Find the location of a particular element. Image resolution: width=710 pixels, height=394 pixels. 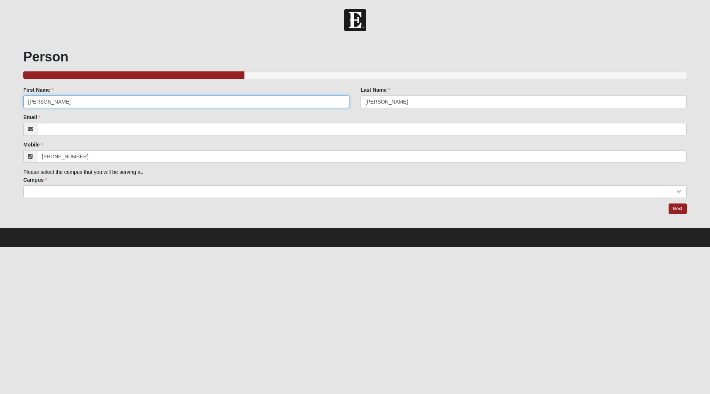

label: Email is located at coordinates (32, 117).